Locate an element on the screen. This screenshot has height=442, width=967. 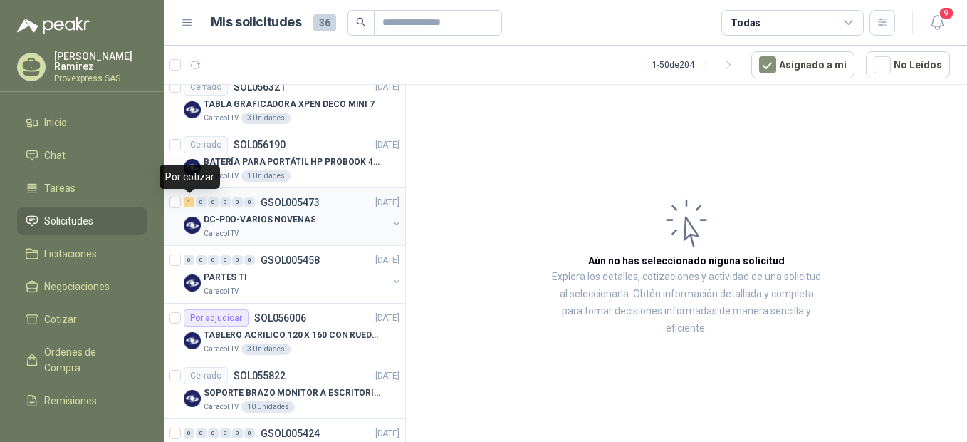
div: Todas is located at coordinates (746, 23).